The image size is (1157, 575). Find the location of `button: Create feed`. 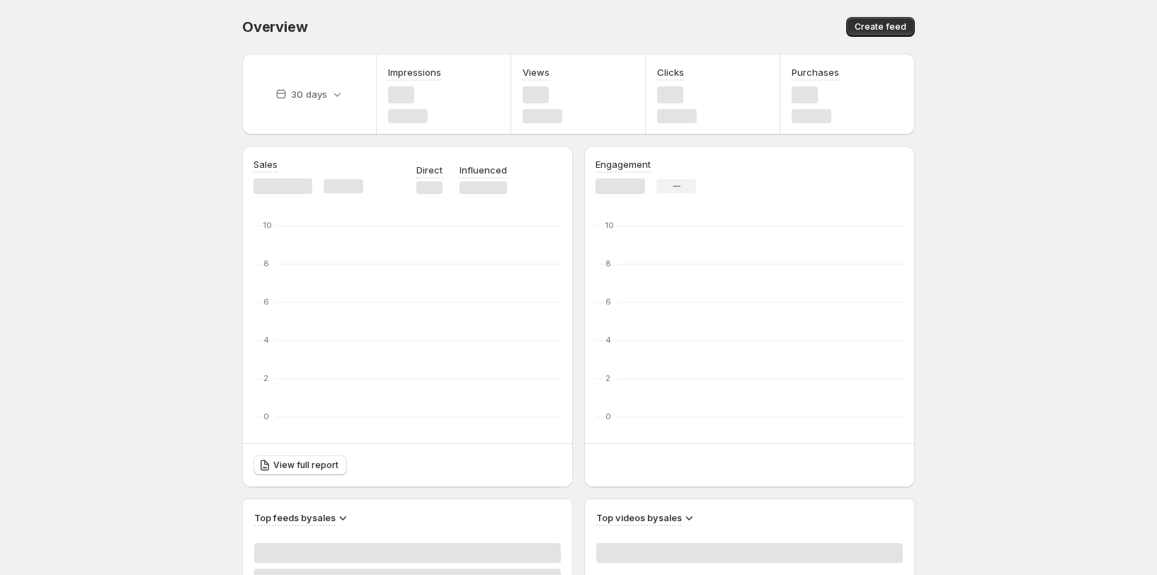

button: Create feed is located at coordinates (880, 27).